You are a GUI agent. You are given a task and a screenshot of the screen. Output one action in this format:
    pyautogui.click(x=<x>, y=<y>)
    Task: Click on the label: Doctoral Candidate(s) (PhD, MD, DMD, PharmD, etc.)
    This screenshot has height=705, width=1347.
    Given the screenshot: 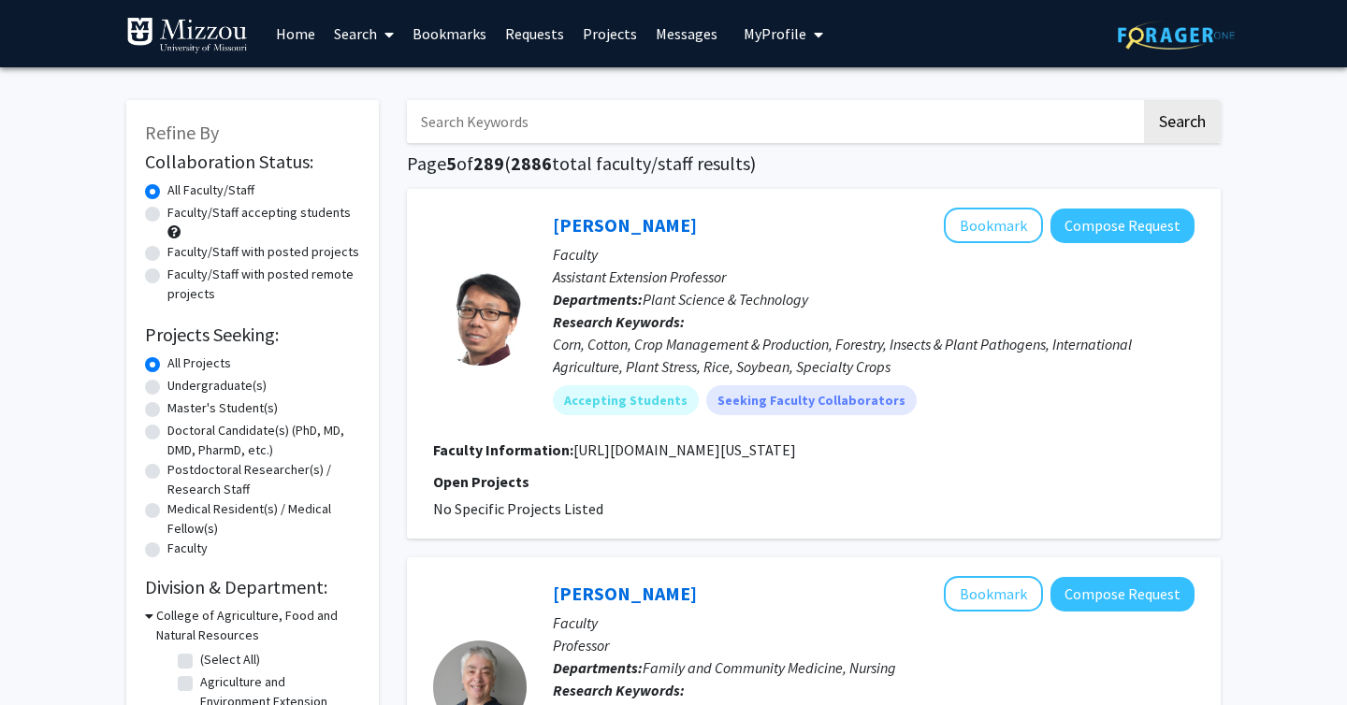 What is the action you would take?
    pyautogui.click(x=264, y=440)
    